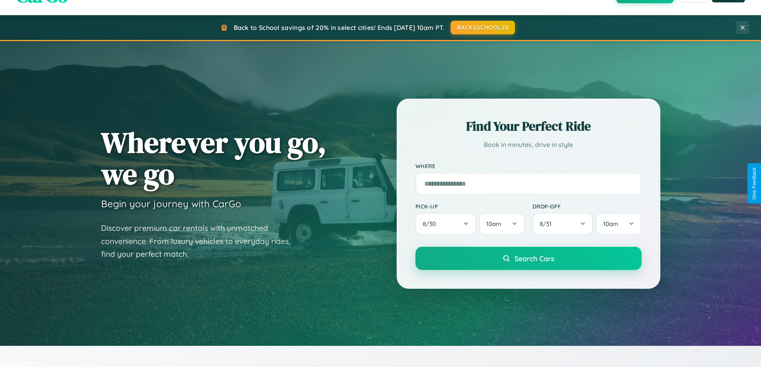  Describe the element at coordinates (483, 28) in the screenshot. I see `button: BACK2SCHOOL20` at that location.